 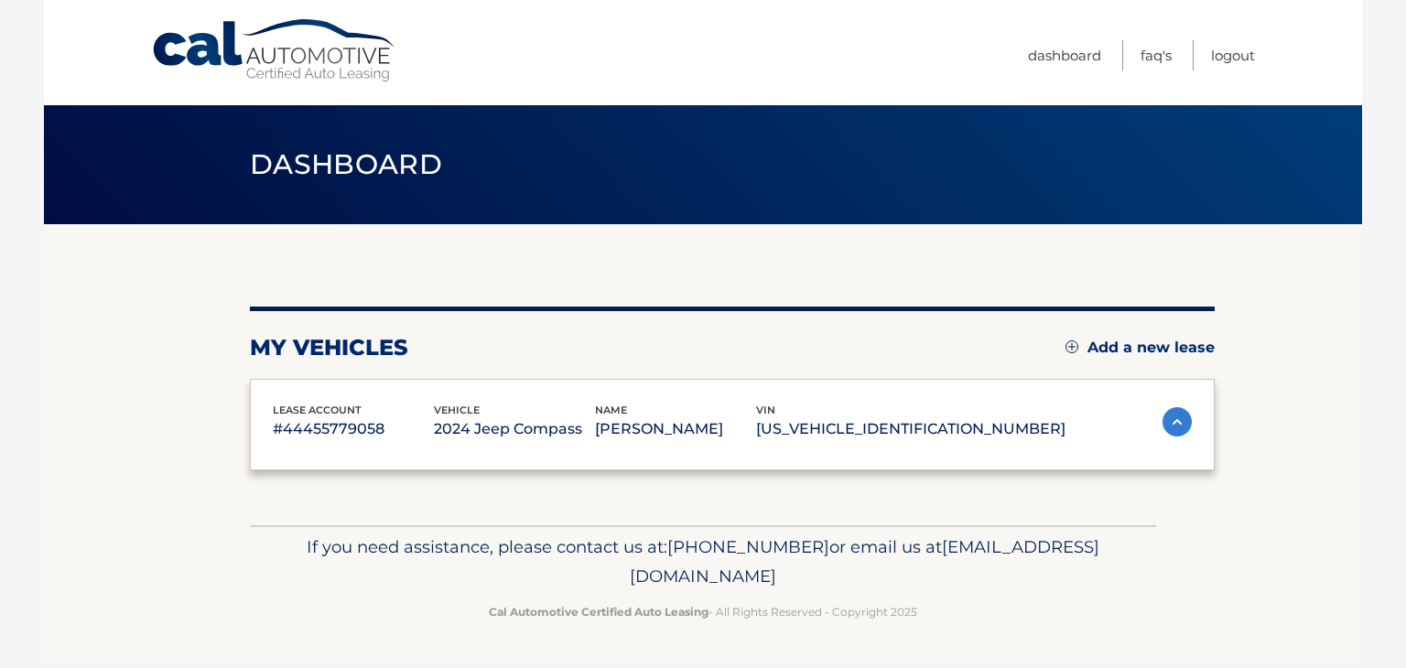 I want to click on p: 2024 Jeep Compass, so click(x=514, y=429).